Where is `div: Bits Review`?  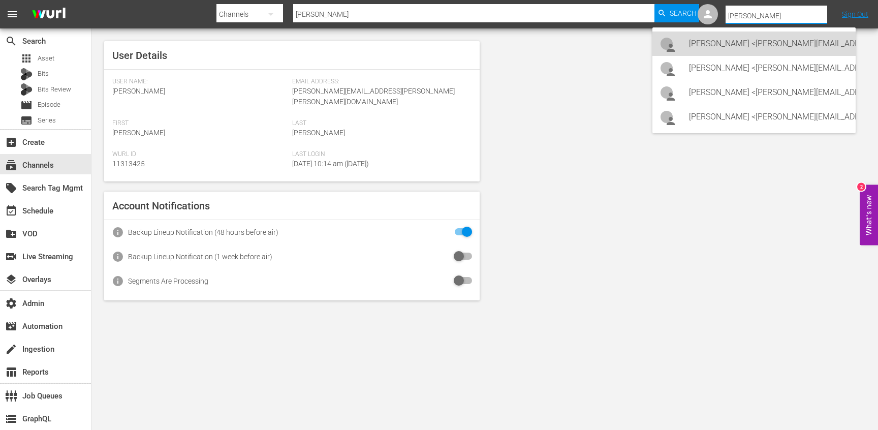 div: Bits Review is located at coordinates (26, 89).